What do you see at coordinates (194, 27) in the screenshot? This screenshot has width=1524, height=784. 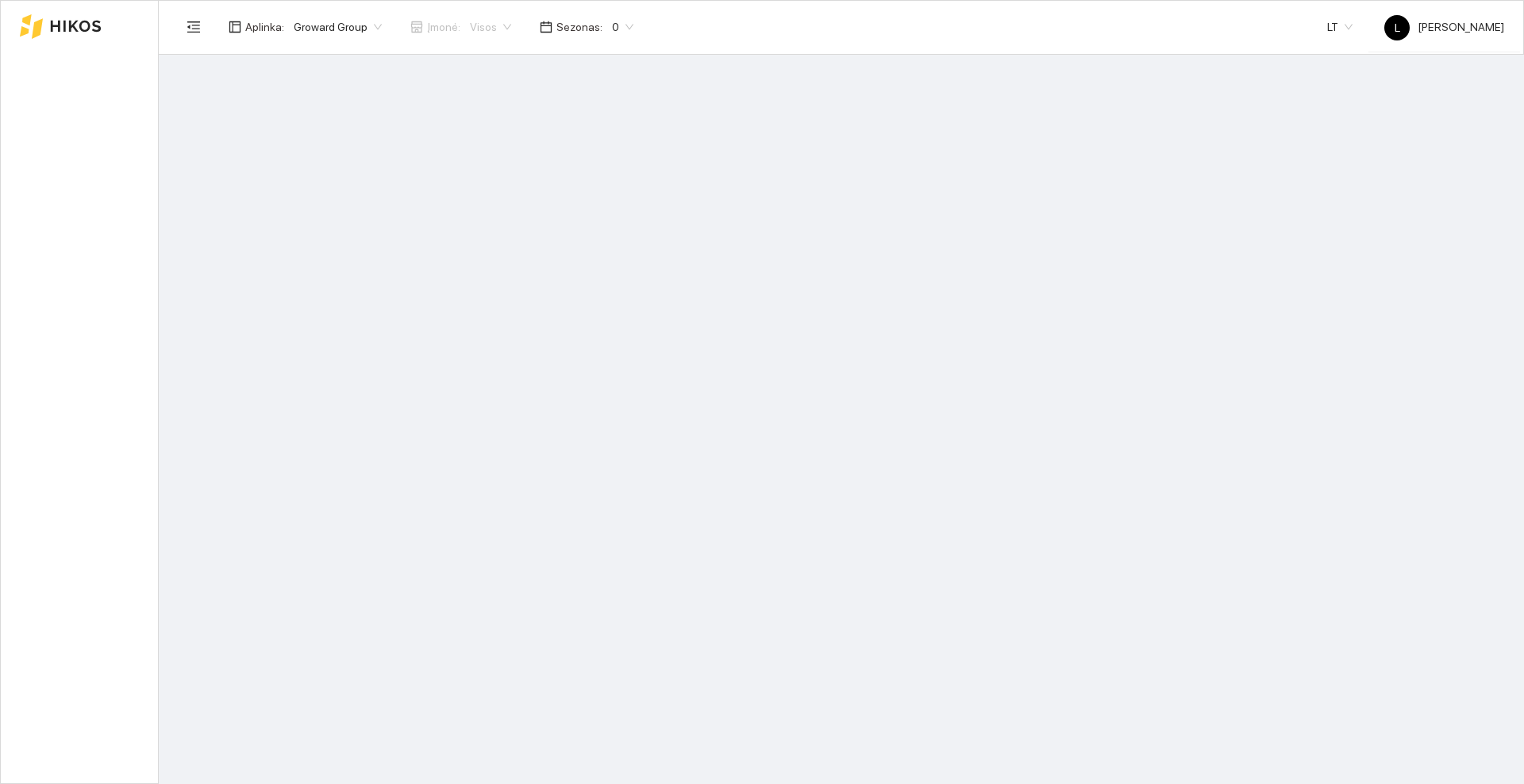 I see `span: menu-fold` at bounding box center [194, 27].